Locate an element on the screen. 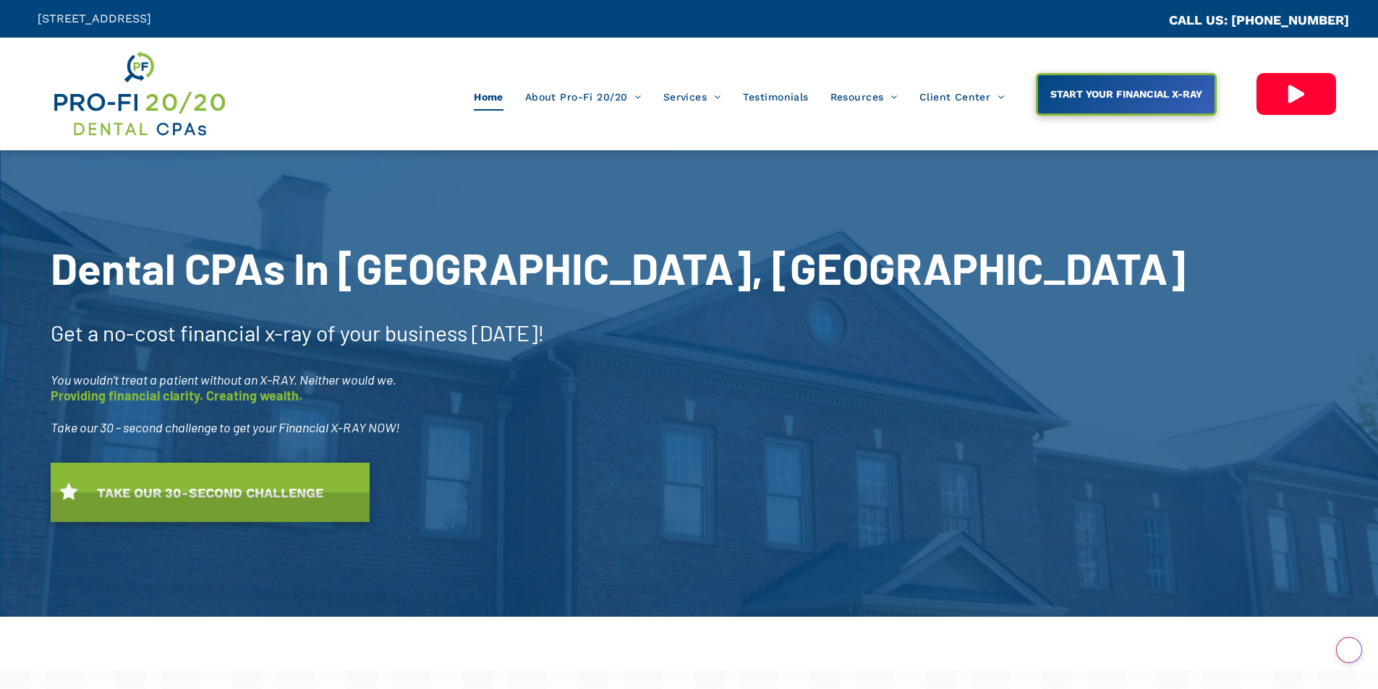  span: Providing financial clarity. Creating wealth. is located at coordinates (177, 396).